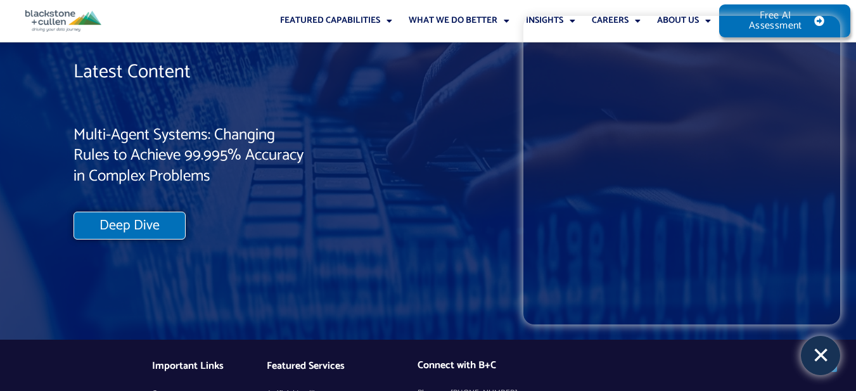  What do you see at coordinates (188, 155) in the screenshot?
I see `span: Multi-Agent Systems: Changing Rules to Achieve 99.995% Accuracy in Complex Problems` at bounding box center [188, 155].